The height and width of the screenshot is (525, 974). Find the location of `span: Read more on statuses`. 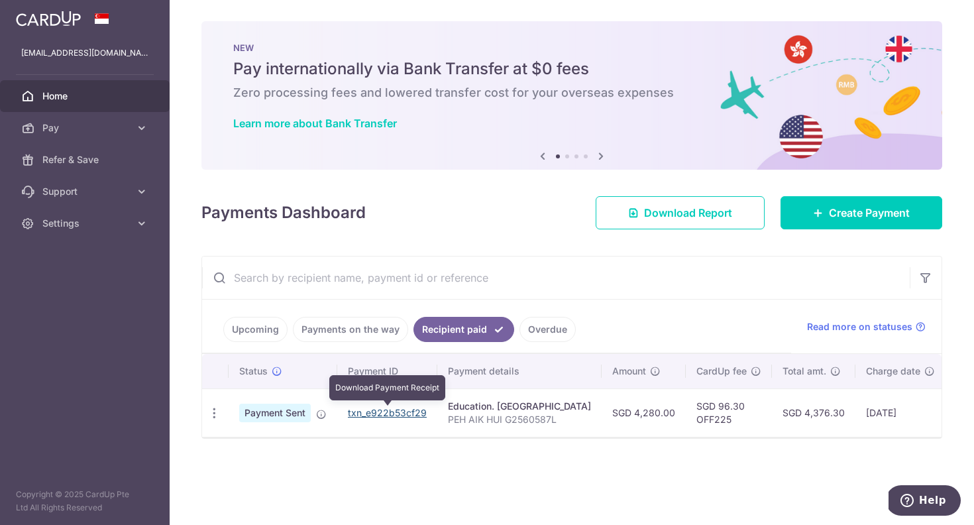

span: Read more on statuses is located at coordinates (859, 327).